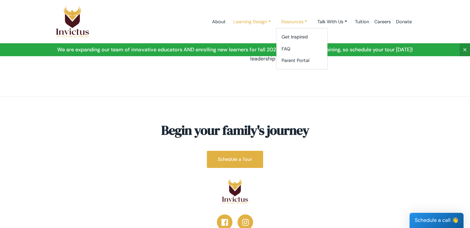 This screenshot has width=470, height=228. I want to click on a: Talk With Us, so click(333, 22).